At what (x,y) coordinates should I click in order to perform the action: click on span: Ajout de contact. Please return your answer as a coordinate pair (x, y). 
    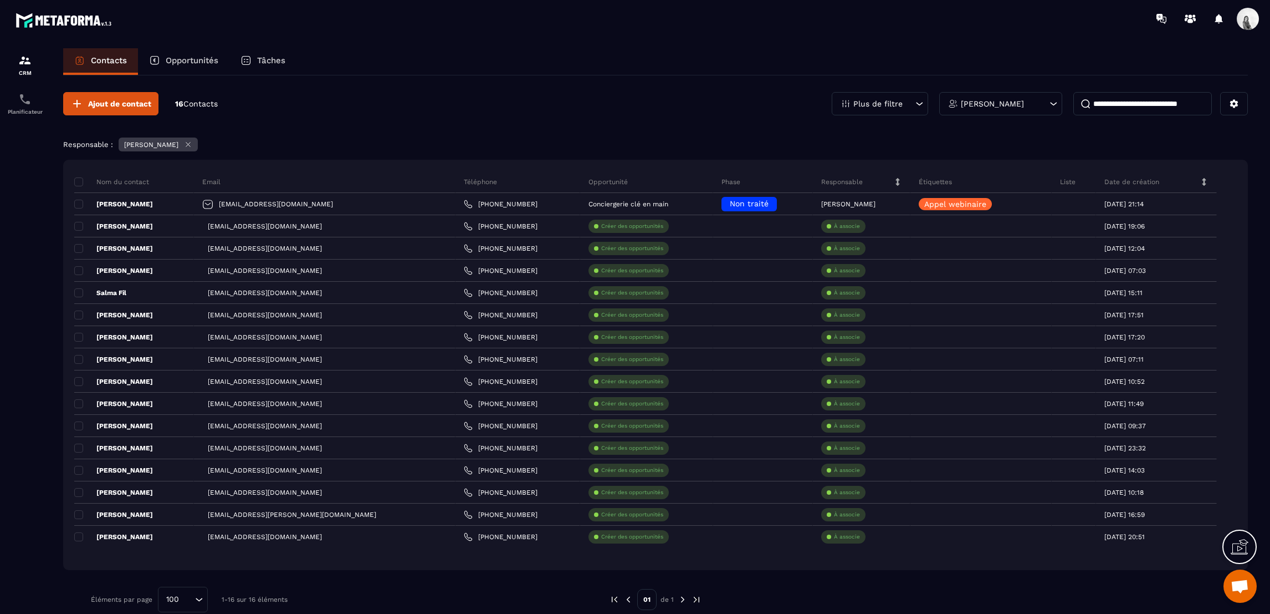
    Looking at the image, I should click on (120, 104).